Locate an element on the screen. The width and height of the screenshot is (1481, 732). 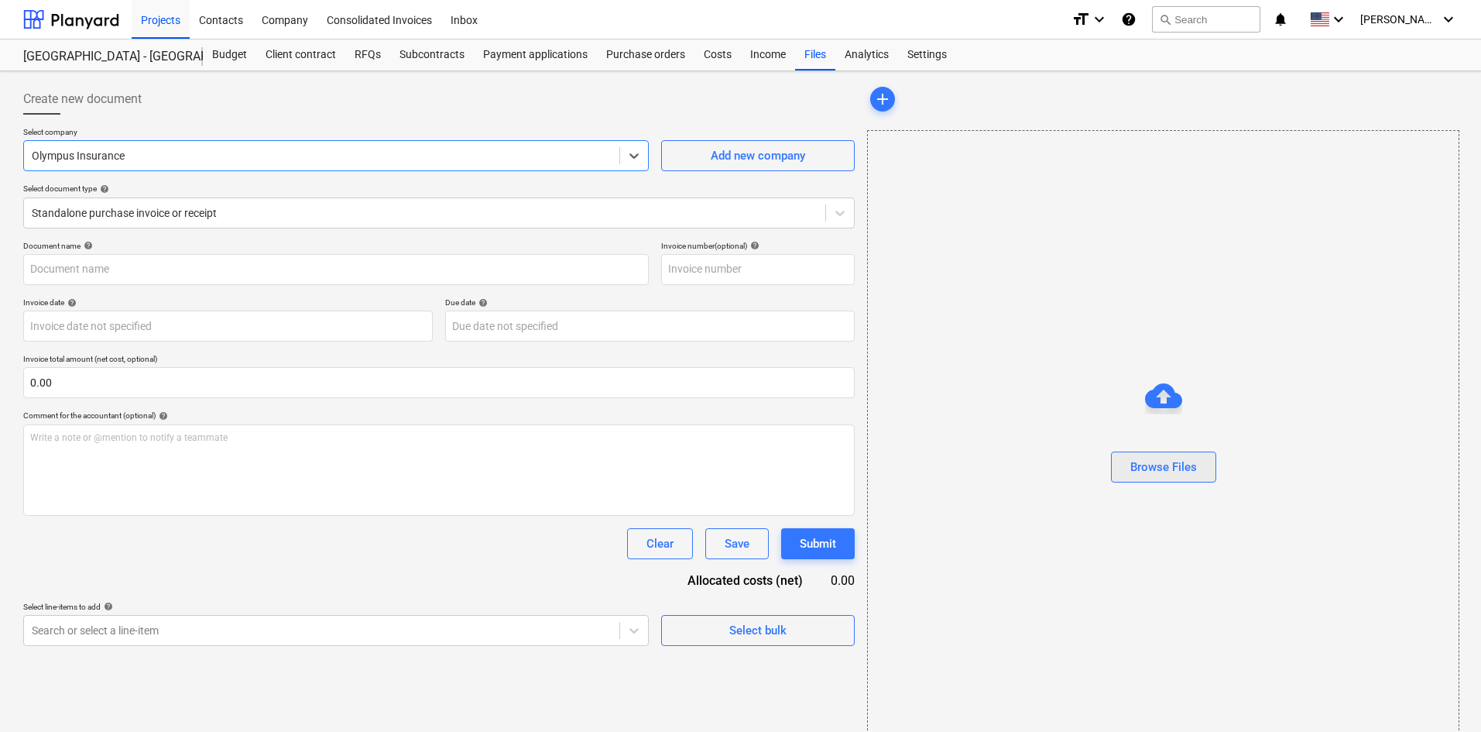
input: Invoice total amount (net cost, optional) is located at coordinates (439, 383).